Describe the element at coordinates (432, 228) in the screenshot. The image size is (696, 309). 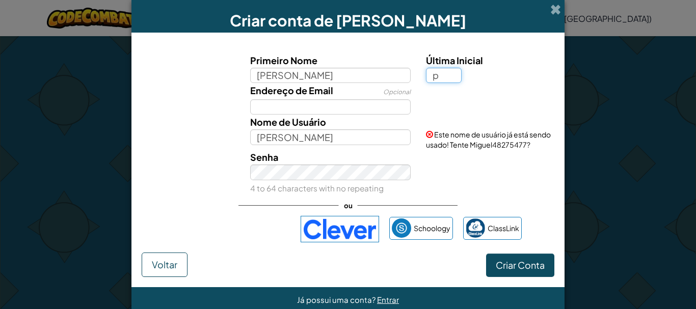
I see `span: Schoology` at that location.